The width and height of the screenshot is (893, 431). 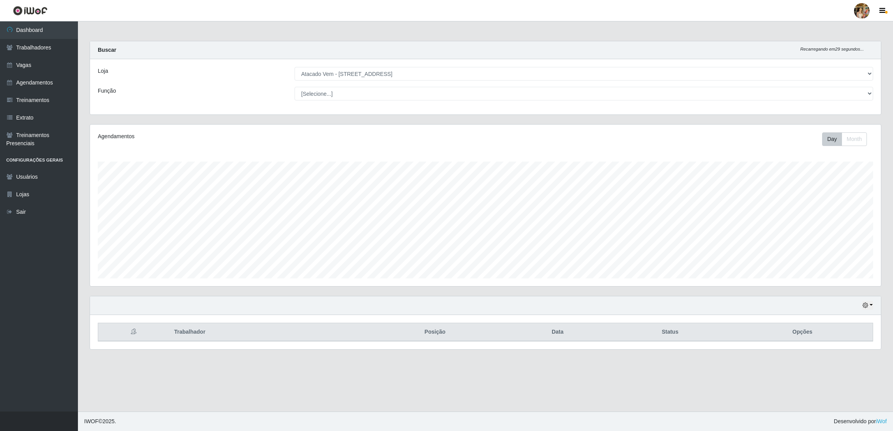 I want to click on label: Função, so click(x=107, y=91).